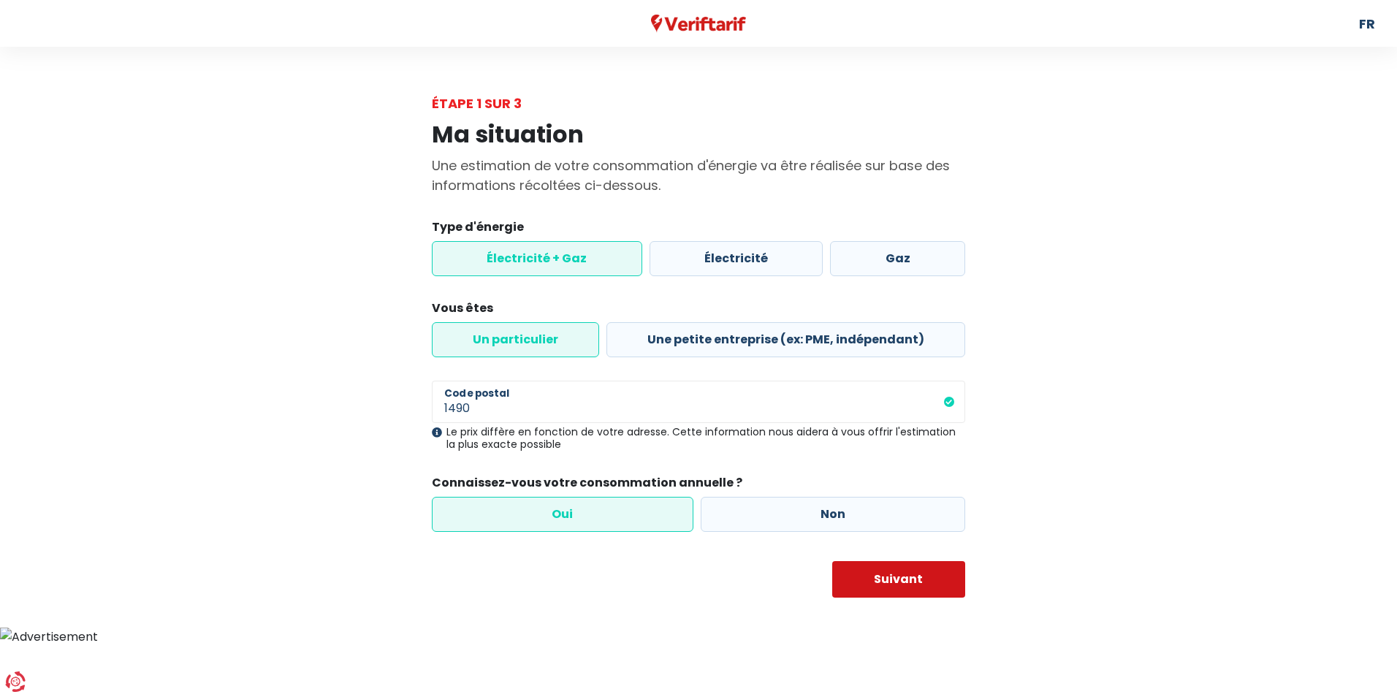  I want to click on legend: Type d'énergie, so click(698, 229).